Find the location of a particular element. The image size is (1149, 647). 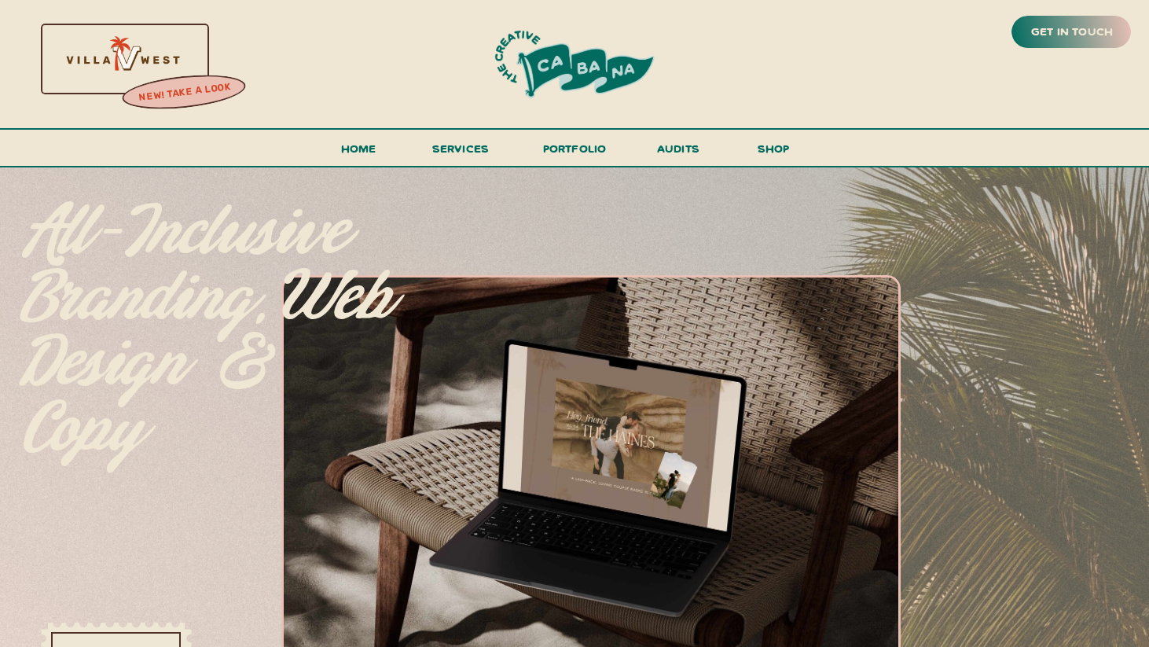

a: Home is located at coordinates (358, 152).